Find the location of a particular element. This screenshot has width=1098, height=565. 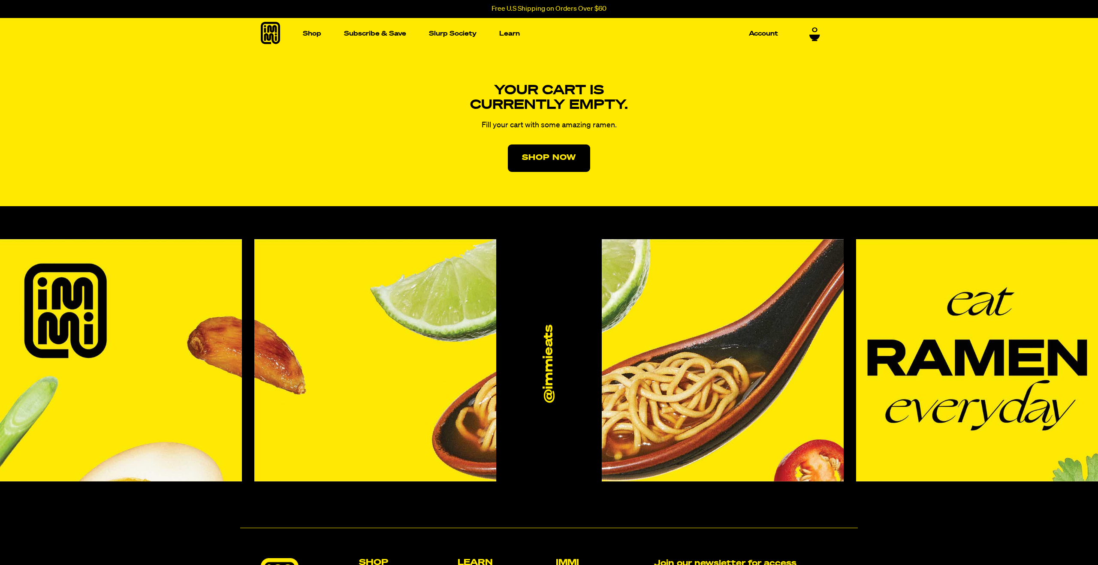

a: Shop is located at coordinates (312, 33).